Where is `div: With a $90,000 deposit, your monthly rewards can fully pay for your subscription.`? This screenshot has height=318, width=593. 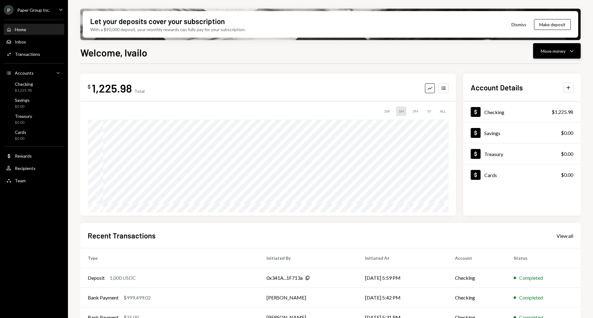 div: With a $90,000 deposit, your monthly rewards can fully pay for your subscription. is located at coordinates (168, 29).